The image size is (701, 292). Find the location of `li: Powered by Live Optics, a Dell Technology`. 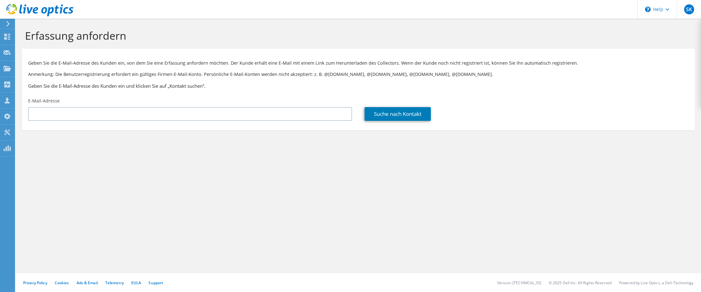

li: Powered by Live Optics, a Dell Technology is located at coordinates (657, 283).